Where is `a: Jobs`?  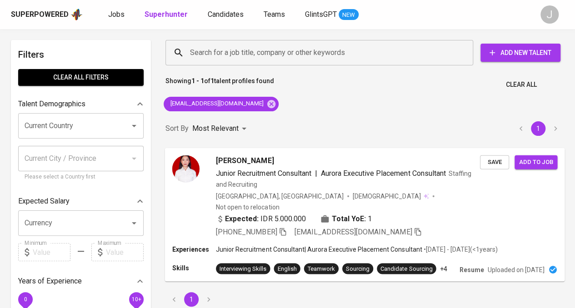 a: Jobs is located at coordinates (117, 15).